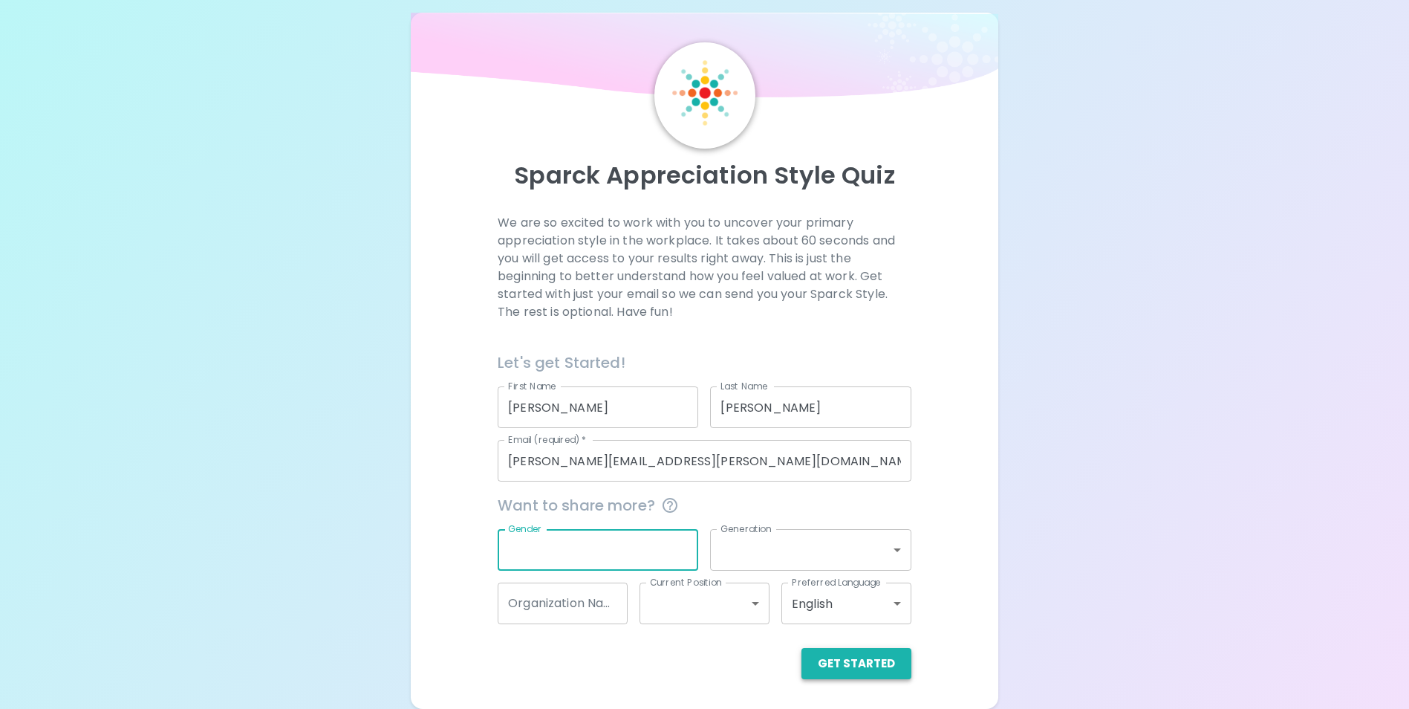 This screenshot has height=709, width=1409. Describe the element at coordinates (532, 386) in the screenshot. I see `label: First Name` at that location.